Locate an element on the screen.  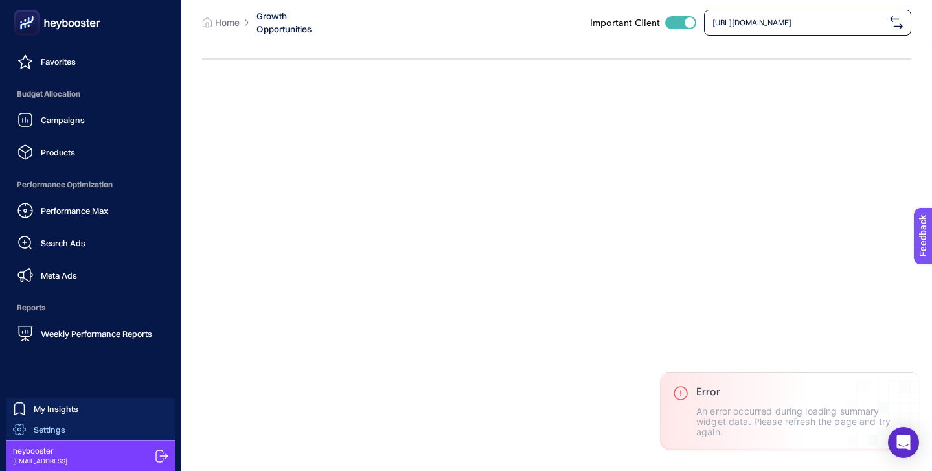
span: Search Ads is located at coordinates (63, 243).